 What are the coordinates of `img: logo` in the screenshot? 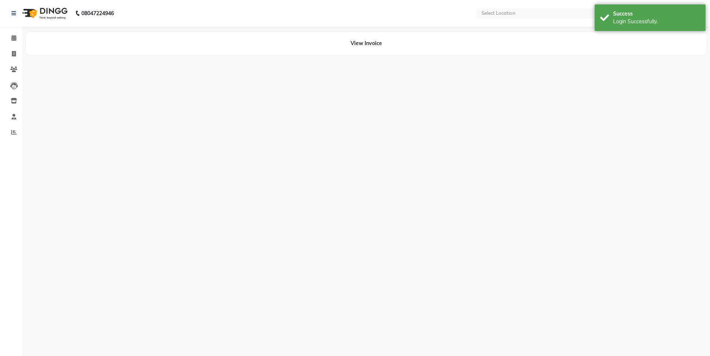 It's located at (44, 13).